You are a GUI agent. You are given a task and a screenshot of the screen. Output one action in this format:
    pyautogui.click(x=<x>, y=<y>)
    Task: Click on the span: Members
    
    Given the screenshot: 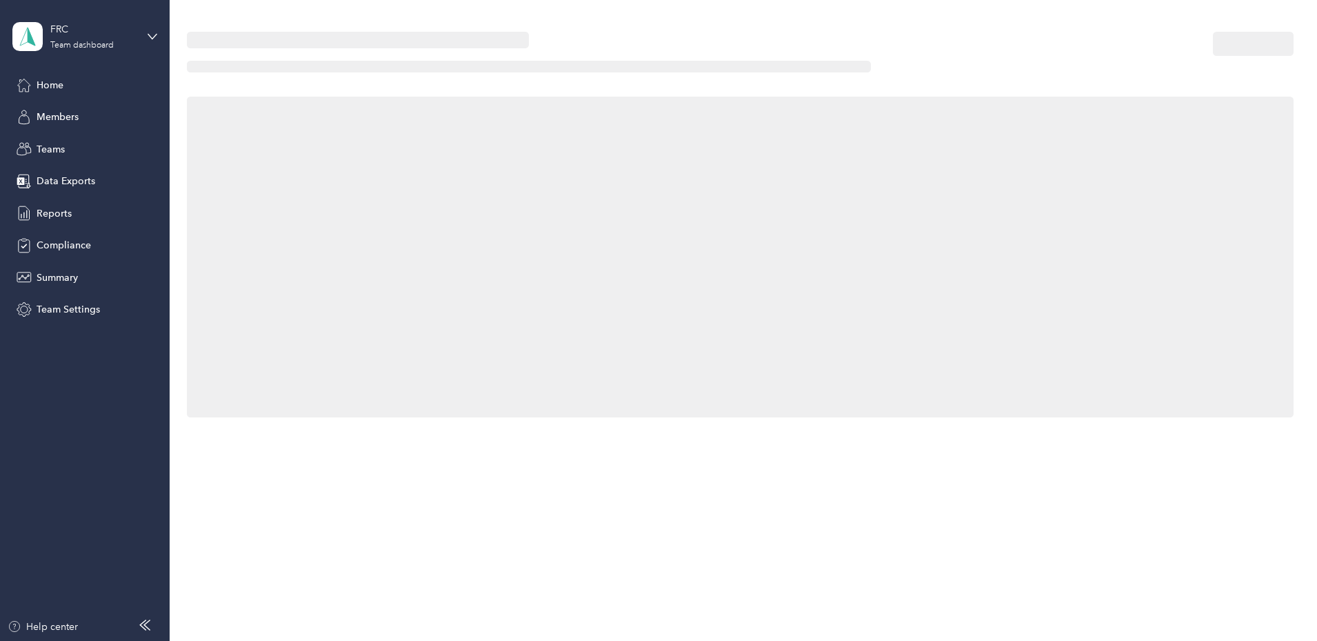 What is the action you would take?
    pyautogui.click(x=57, y=117)
    